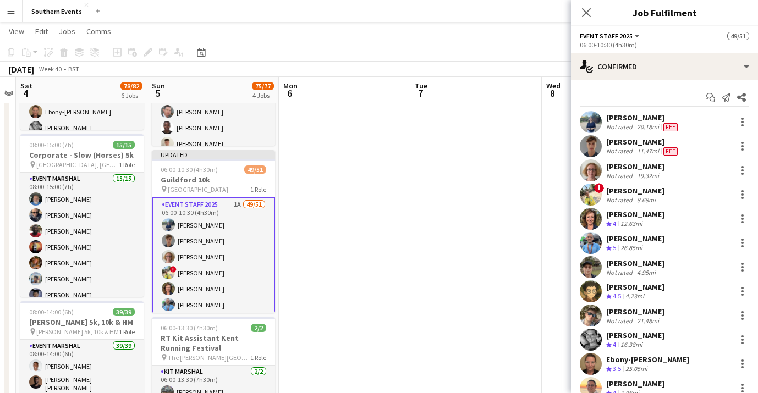  Describe the element at coordinates (664, 67) in the screenshot. I see `div: Confirmed` at that location.